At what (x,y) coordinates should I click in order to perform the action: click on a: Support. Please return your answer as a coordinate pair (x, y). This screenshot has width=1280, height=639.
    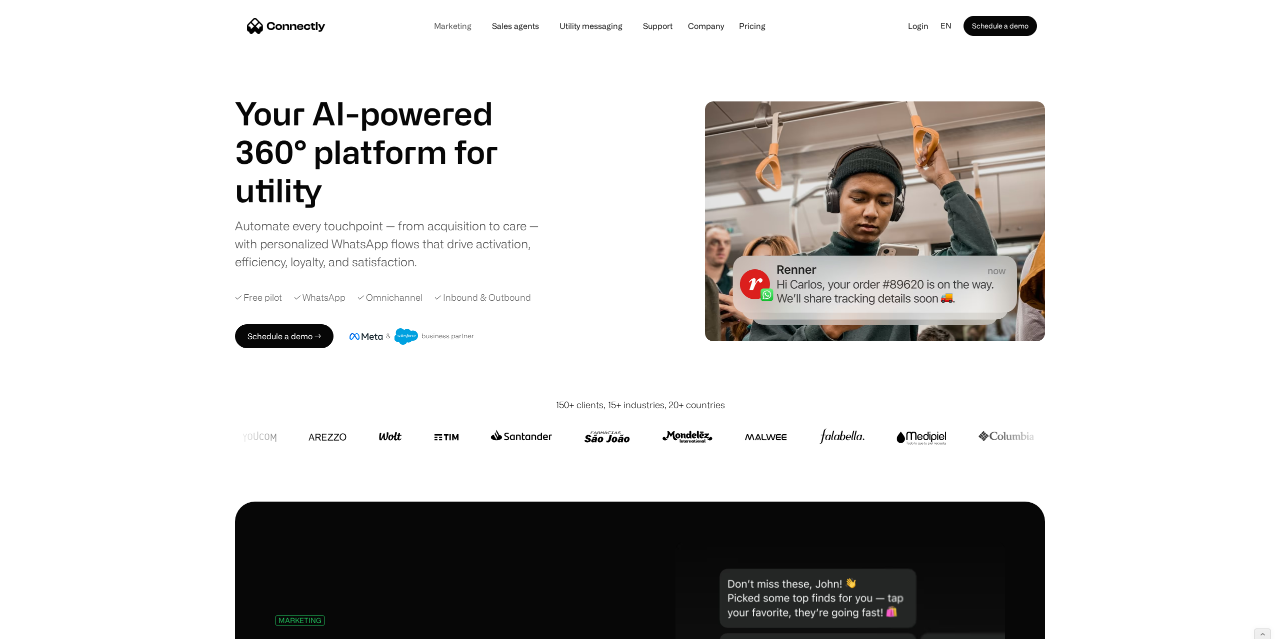
    Looking at the image, I should click on (657, 26).